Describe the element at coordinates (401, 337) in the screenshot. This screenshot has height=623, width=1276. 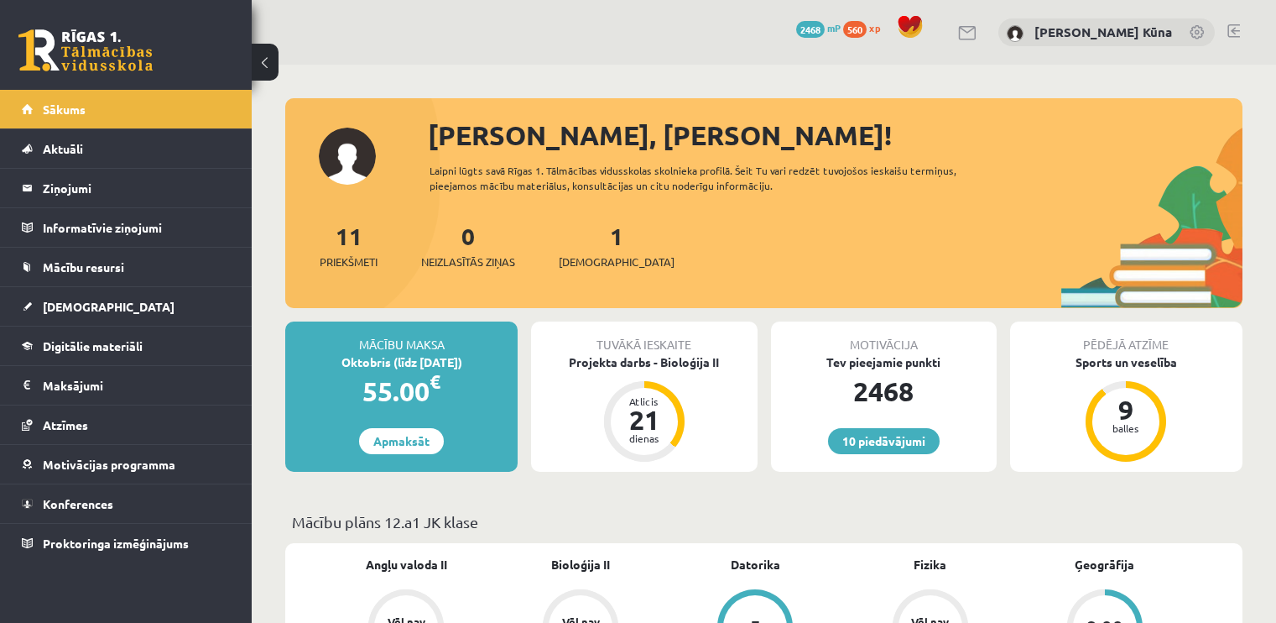
I see `div: Mācību maksa` at that location.